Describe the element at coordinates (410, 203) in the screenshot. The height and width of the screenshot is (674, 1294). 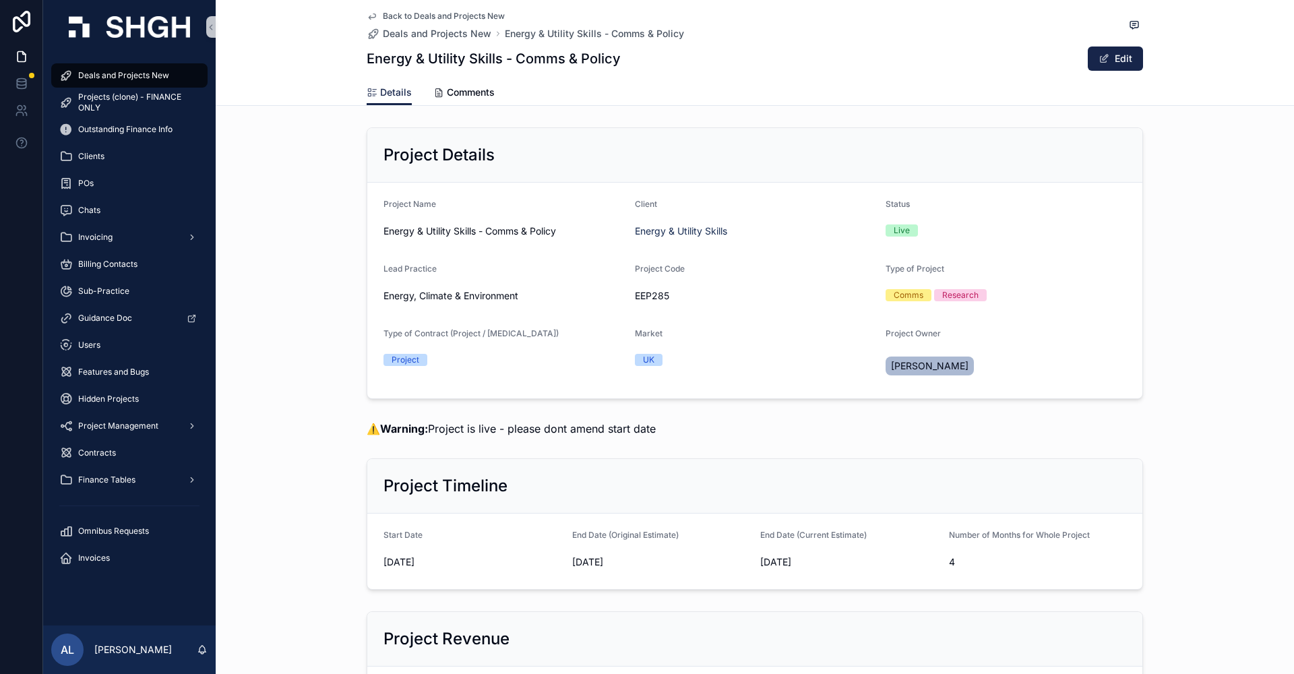
I see `span: Project Name` at that location.